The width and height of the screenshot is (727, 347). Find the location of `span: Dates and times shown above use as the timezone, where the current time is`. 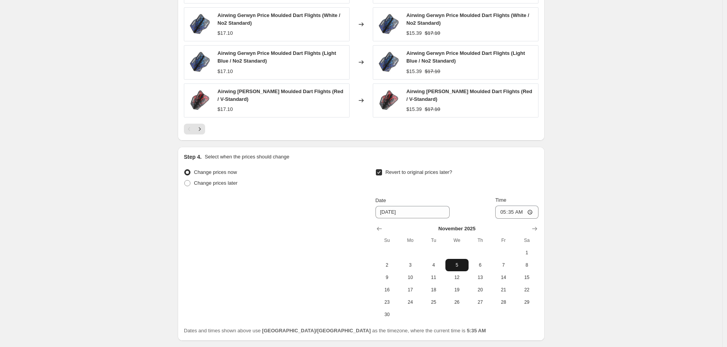

span: Dates and times shown above use as the timezone, where the current time is is located at coordinates (335, 330).